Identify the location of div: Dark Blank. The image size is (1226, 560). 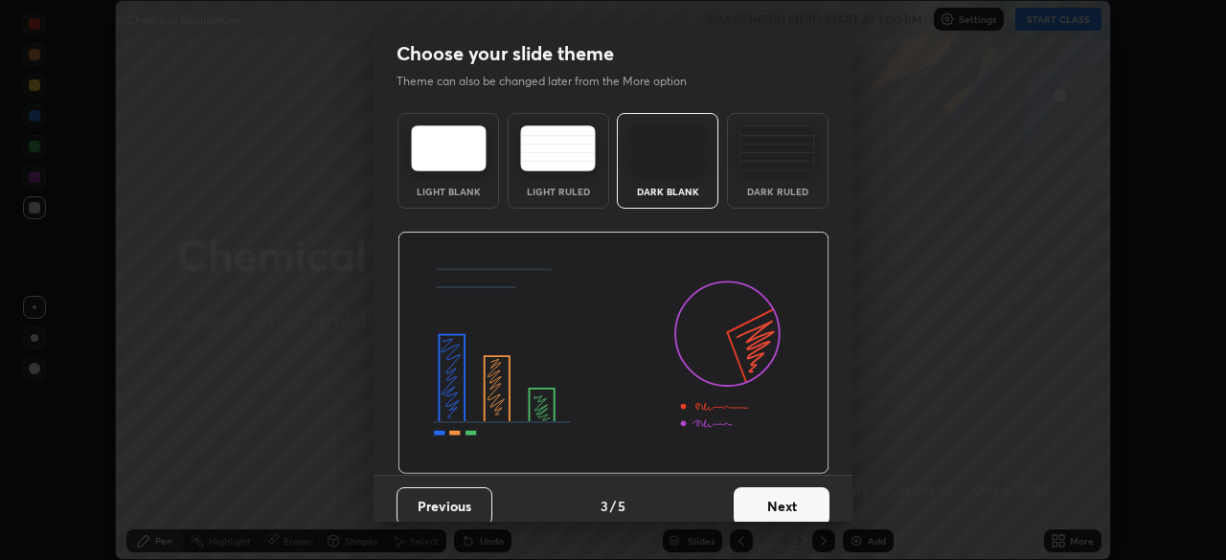
(668, 192).